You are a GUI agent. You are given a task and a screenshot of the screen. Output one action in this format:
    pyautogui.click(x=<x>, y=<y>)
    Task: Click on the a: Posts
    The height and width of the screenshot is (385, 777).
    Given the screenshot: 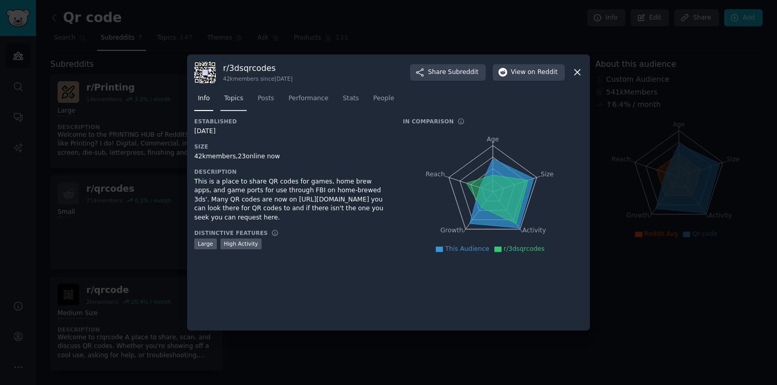 What is the action you would take?
    pyautogui.click(x=266, y=101)
    